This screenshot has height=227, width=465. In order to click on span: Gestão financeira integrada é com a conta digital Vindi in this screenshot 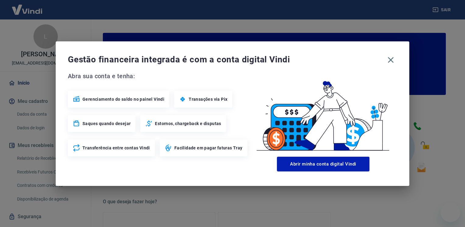, I will do `click(226, 60)`.